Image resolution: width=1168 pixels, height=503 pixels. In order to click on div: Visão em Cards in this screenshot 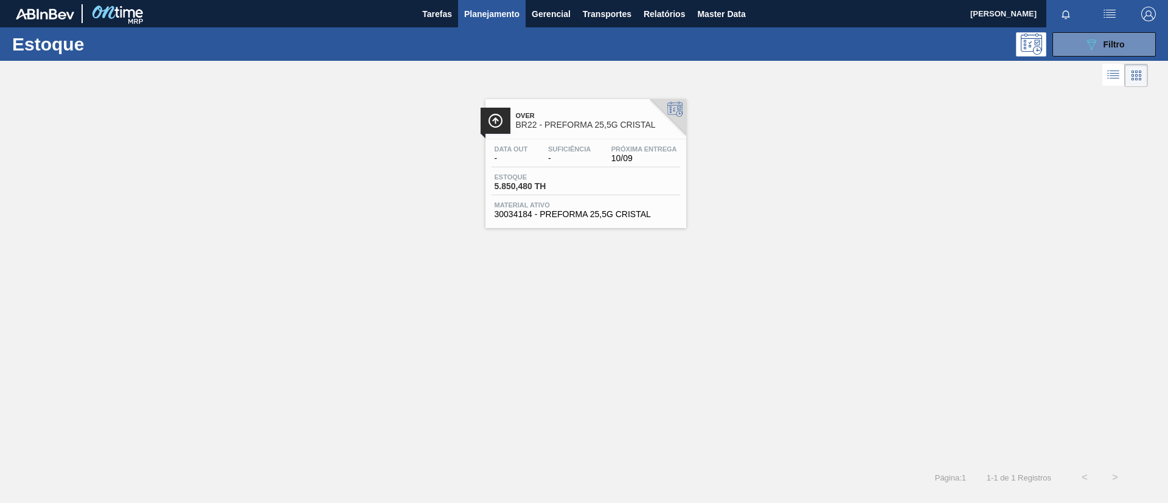, I will do `click(1136, 75)`.